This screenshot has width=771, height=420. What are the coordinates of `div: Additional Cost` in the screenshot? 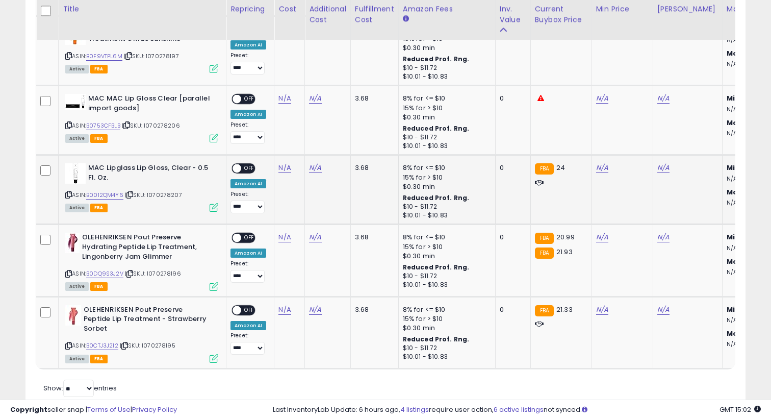 It's located at (328, 14).